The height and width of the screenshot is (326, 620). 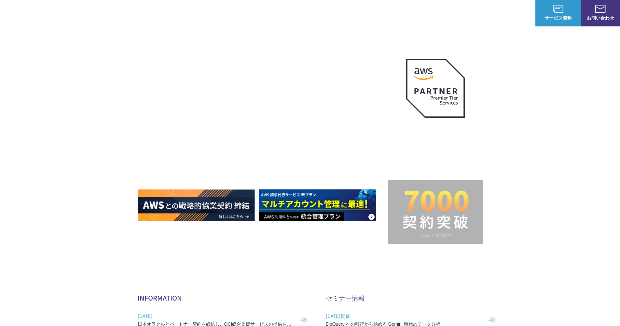 I want to click on span: NHN テコラス AWS総合支援サービス, so click(x=98, y=13).